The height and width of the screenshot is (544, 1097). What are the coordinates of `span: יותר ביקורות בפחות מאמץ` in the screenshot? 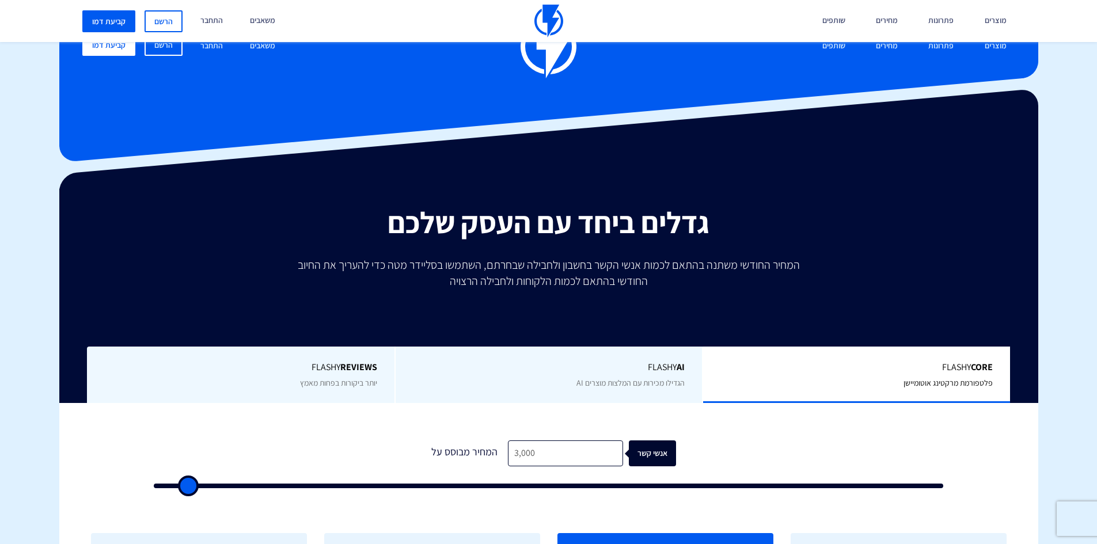 It's located at (339, 383).